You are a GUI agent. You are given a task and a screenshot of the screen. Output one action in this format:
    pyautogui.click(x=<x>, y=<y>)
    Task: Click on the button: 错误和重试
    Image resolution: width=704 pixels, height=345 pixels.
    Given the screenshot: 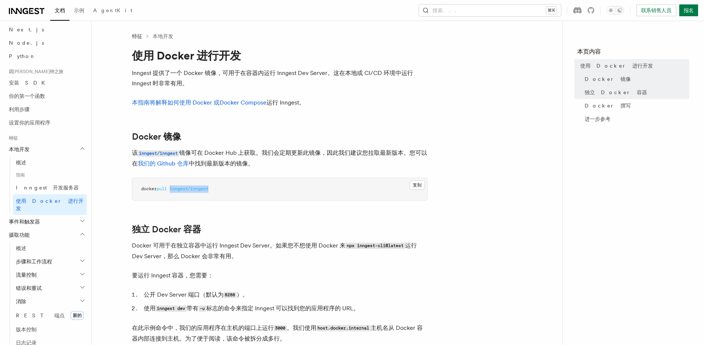 What is the action you would take?
    pyautogui.click(x=50, y=288)
    